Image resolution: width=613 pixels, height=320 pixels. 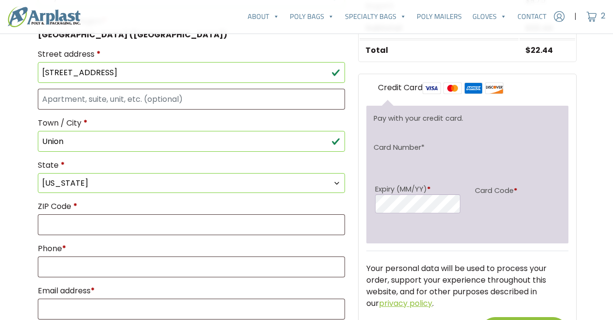 What do you see at coordinates (191, 72) in the screenshot?
I see `input: House number and street name` at bounding box center [191, 72].